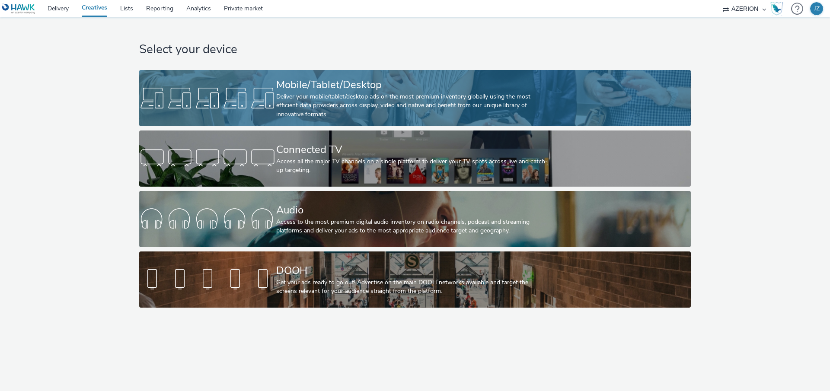 This screenshot has height=391, width=830. What do you see at coordinates (817, 9) in the screenshot?
I see `div: JZ` at bounding box center [817, 9].